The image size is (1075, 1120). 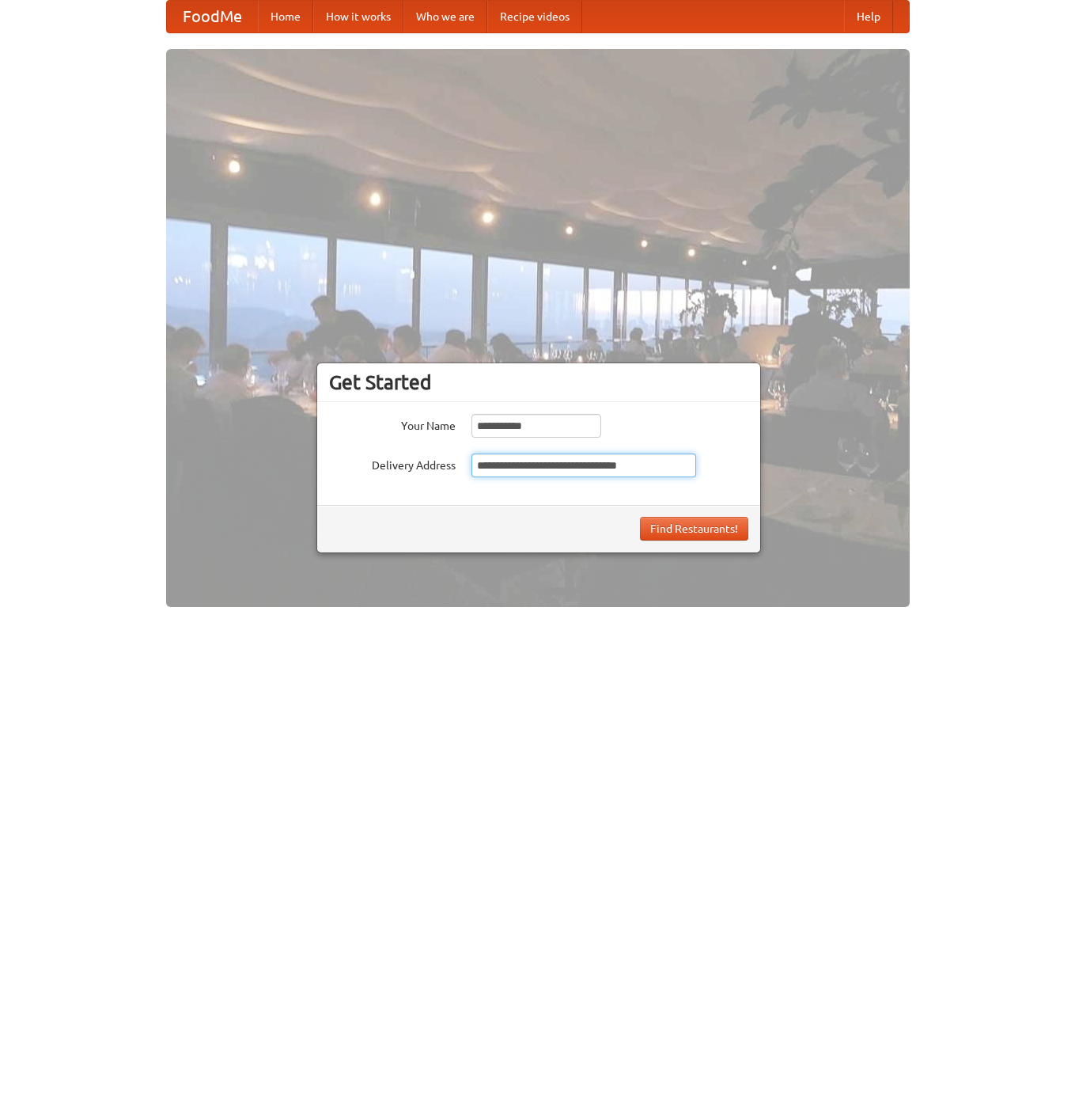 What do you see at coordinates (535, 16) in the screenshot?
I see `a: Recipe videos` at bounding box center [535, 16].